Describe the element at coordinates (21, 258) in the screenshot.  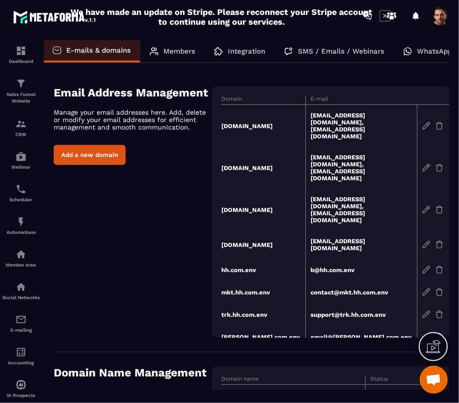
I see `a: automationsautomationsMember area` at that location.